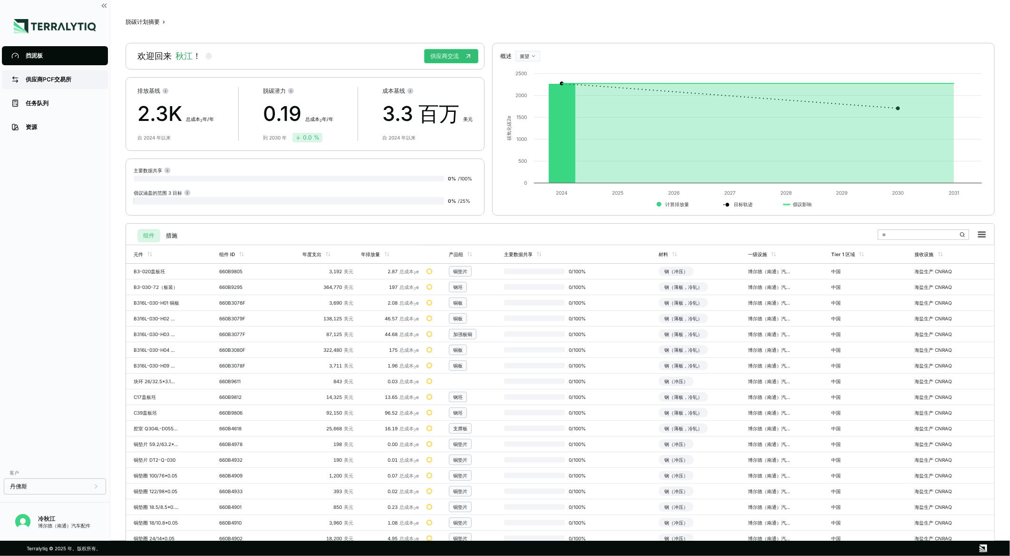 The height and width of the screenshot is (556, 1010). I want to click on font: 0.02, so click(392, 491).